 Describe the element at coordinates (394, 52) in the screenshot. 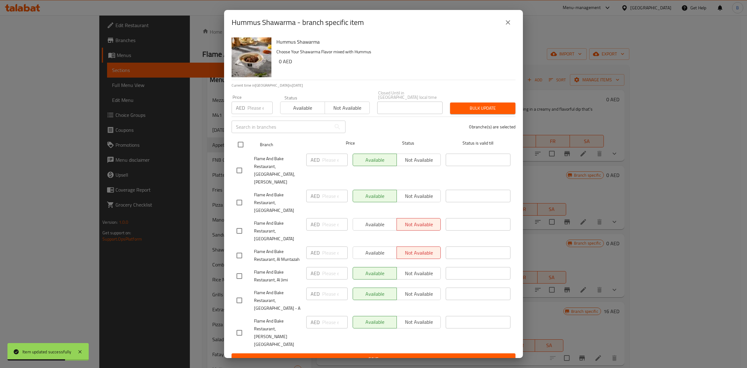

I see `p: Choose Your Shawarma Flavor mixed with Hummus` at that location.